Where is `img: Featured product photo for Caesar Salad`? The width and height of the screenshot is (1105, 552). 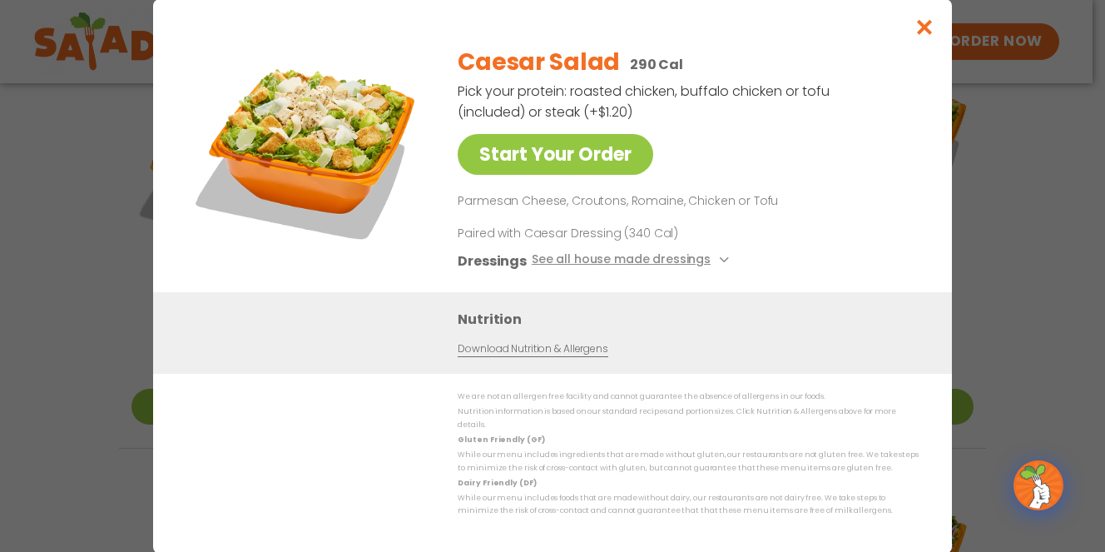 img: Featured product photo for Caesar Salad is located at coordinates (307, 149).